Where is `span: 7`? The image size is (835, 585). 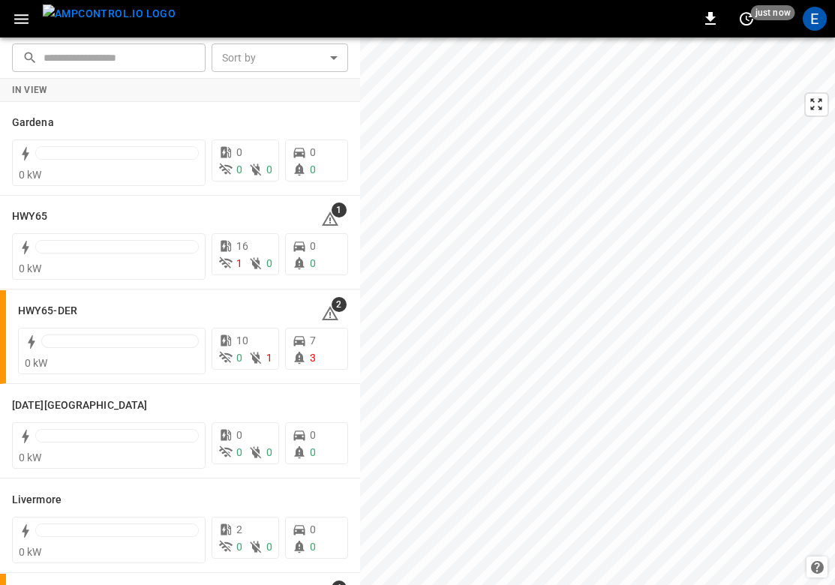 span: 7 is located at coordinates (313, 340).